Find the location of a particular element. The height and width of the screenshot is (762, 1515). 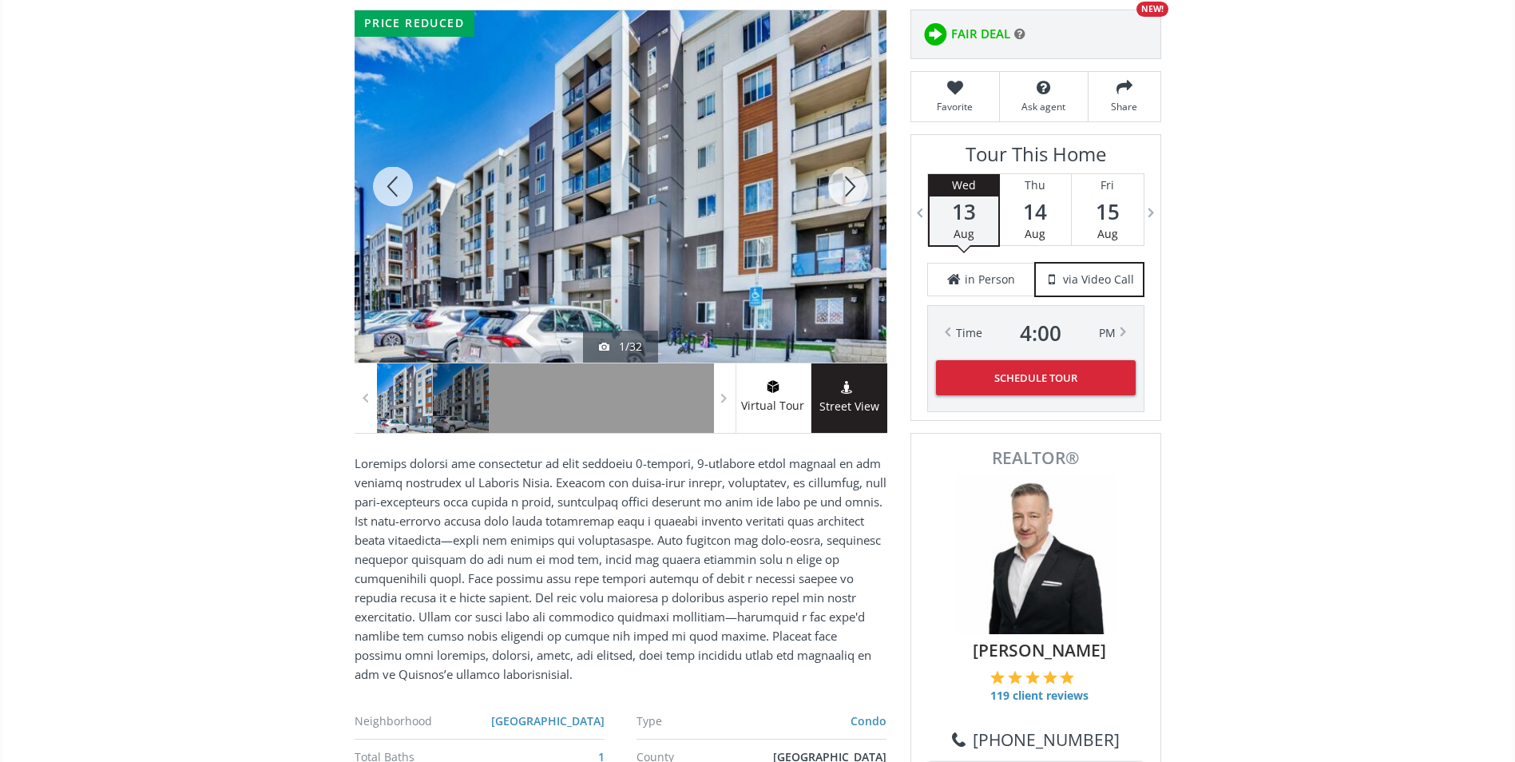

img: Photo of Barry Klatt is located at coordinates (1036, 554).